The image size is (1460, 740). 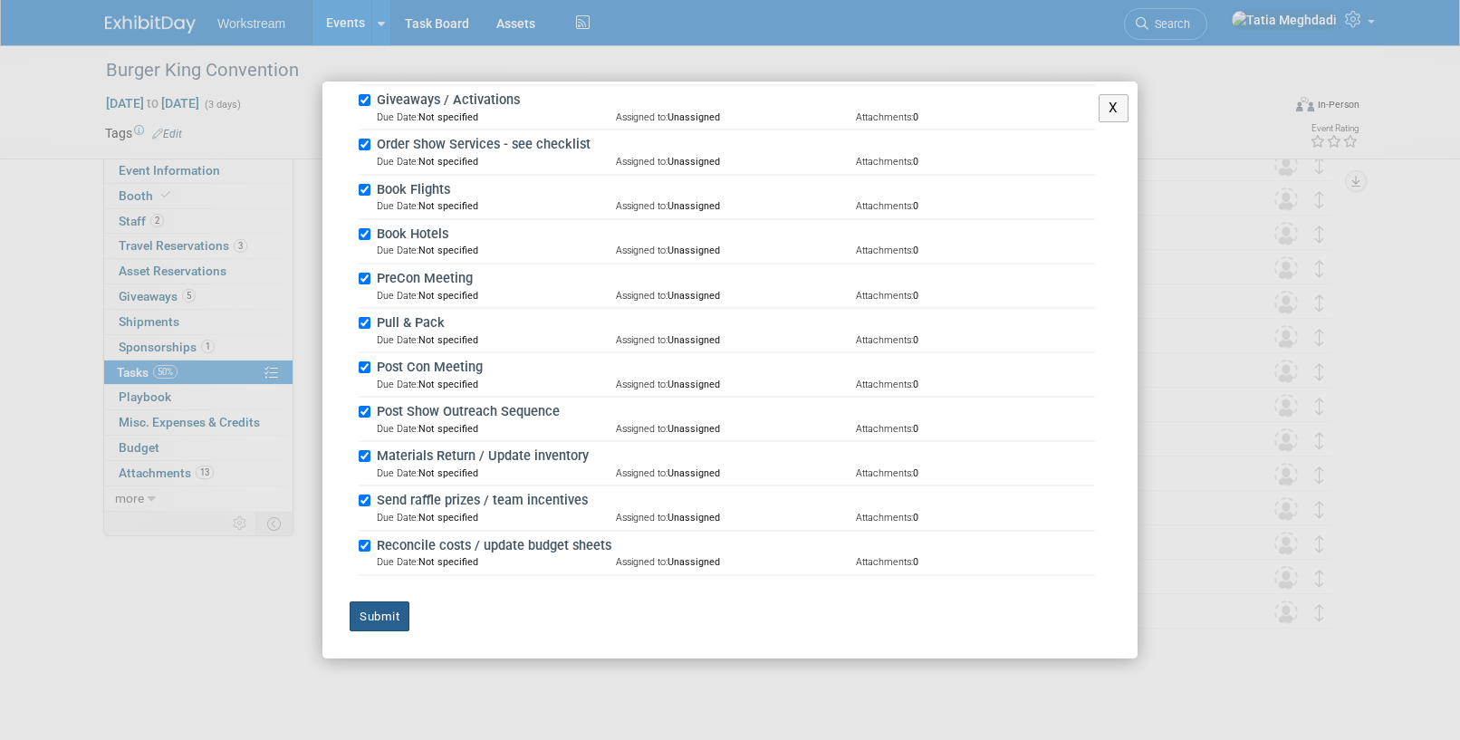 I want to click on label: Send raffle prizes / team incentives, so click(x=733, y=501).